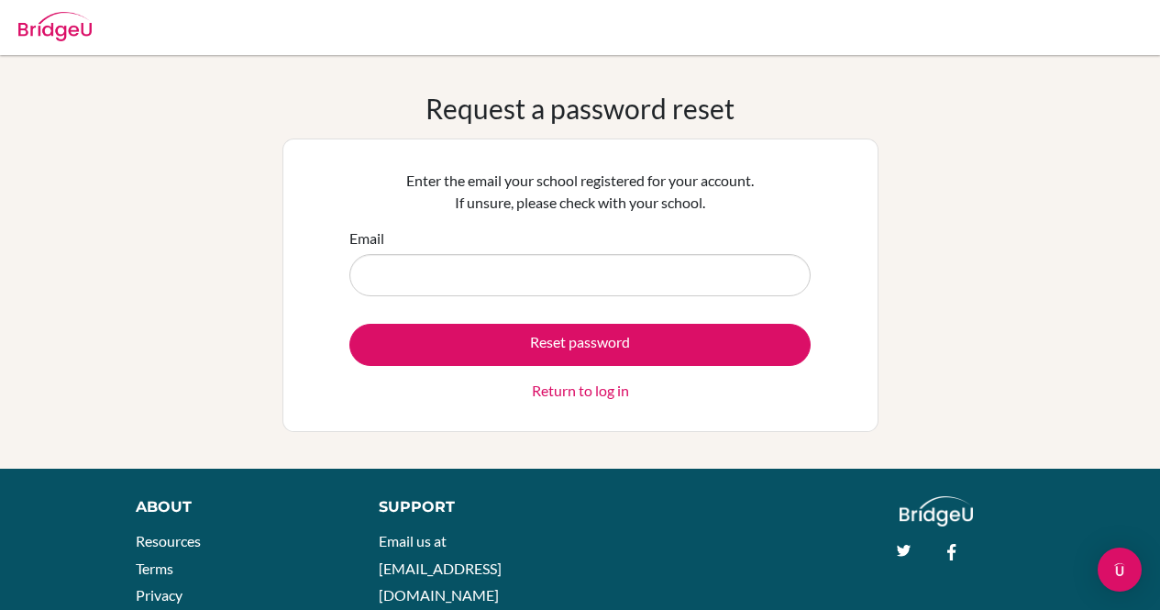  I want to click on a: Privacy, so click(159, 594).